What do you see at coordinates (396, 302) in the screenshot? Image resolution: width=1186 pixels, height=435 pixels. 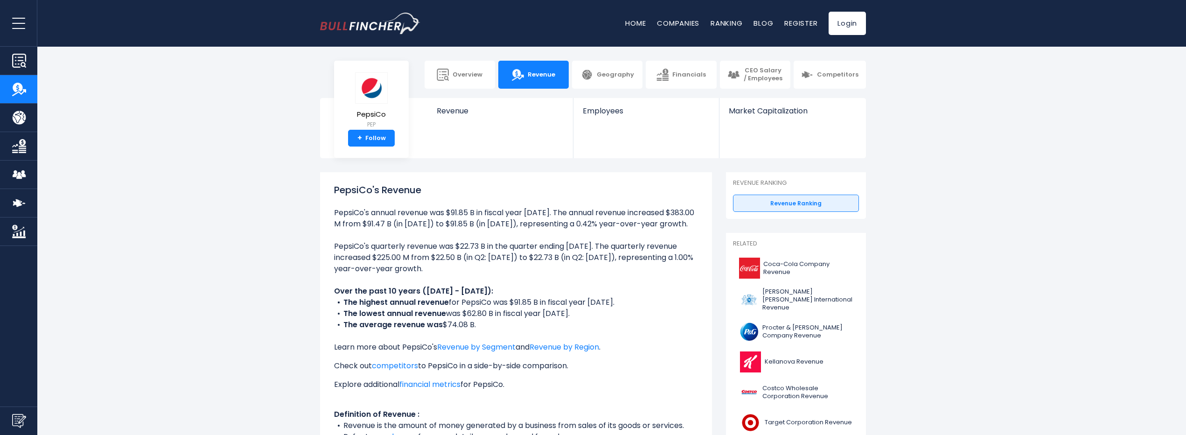 I see `b: The highest annual revenue` at bounding box center [396, 302].